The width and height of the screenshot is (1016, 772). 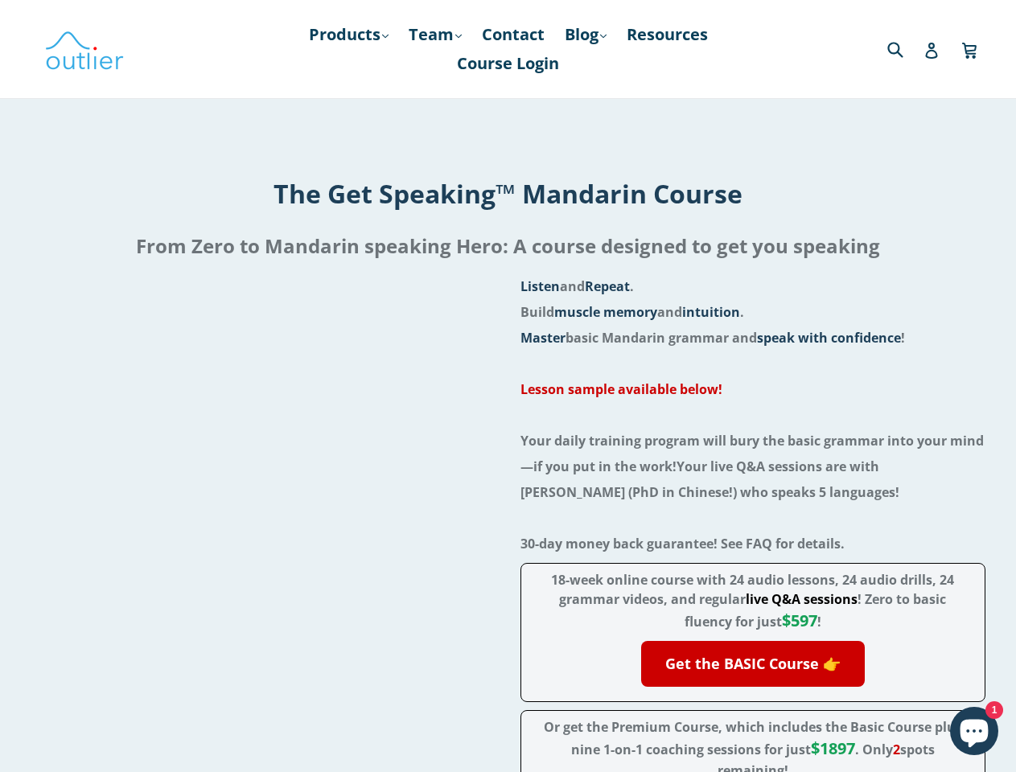 What do you see at coordinates (800, 620) in the screenshot?
I see `span: $597` at bounding box center [800, 620].